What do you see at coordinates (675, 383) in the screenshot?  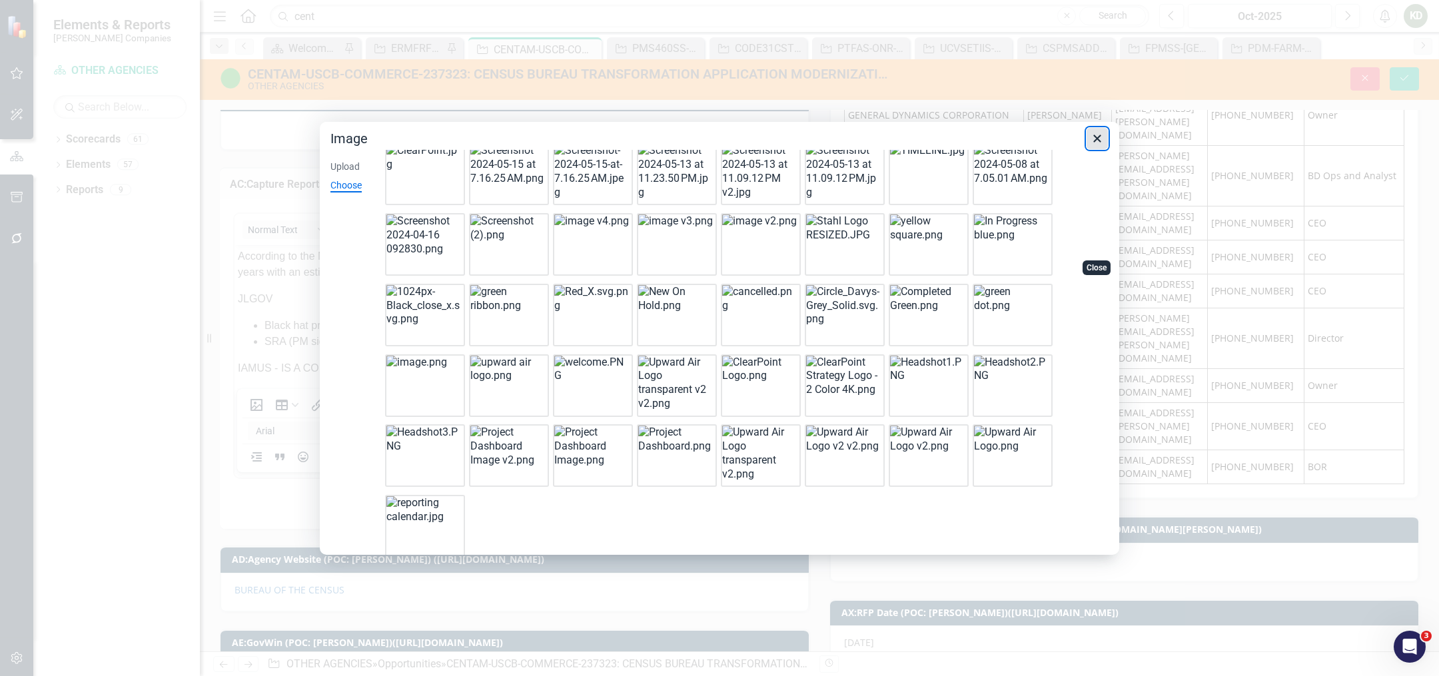 I see `img: Upward Air Logo transparent v2 v2.png` at bounding box center [675, 383].